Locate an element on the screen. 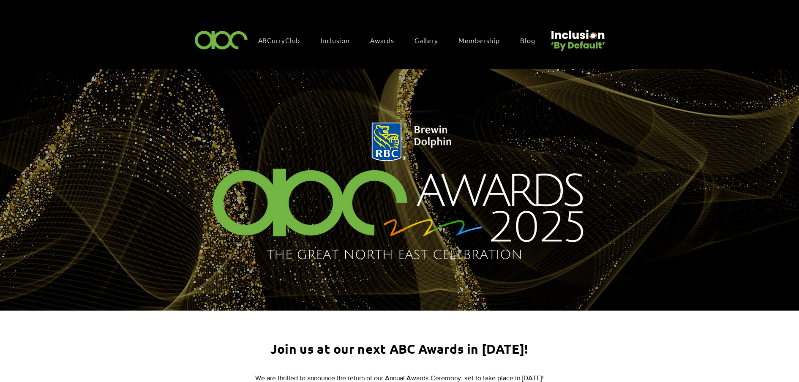 The height and width of the screenshot is (382, 799). img: Untitled design (22).png is located at coordinates (577, 37).